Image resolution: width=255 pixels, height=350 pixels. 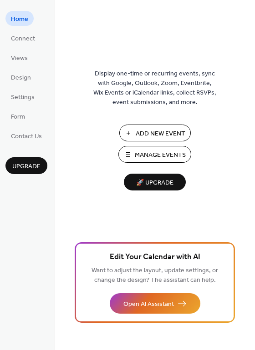 What do you see at coordinates (21, 78) in the screenshot?
I see `span: Design` at bounding box center [21, 78].